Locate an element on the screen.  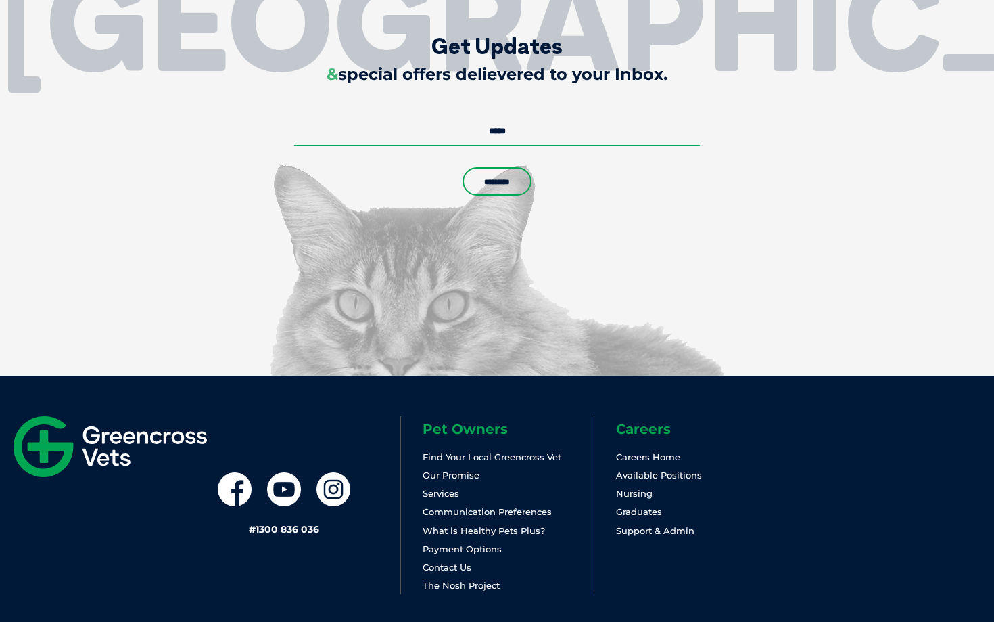
a: Services is located at coordinates (441, 493).